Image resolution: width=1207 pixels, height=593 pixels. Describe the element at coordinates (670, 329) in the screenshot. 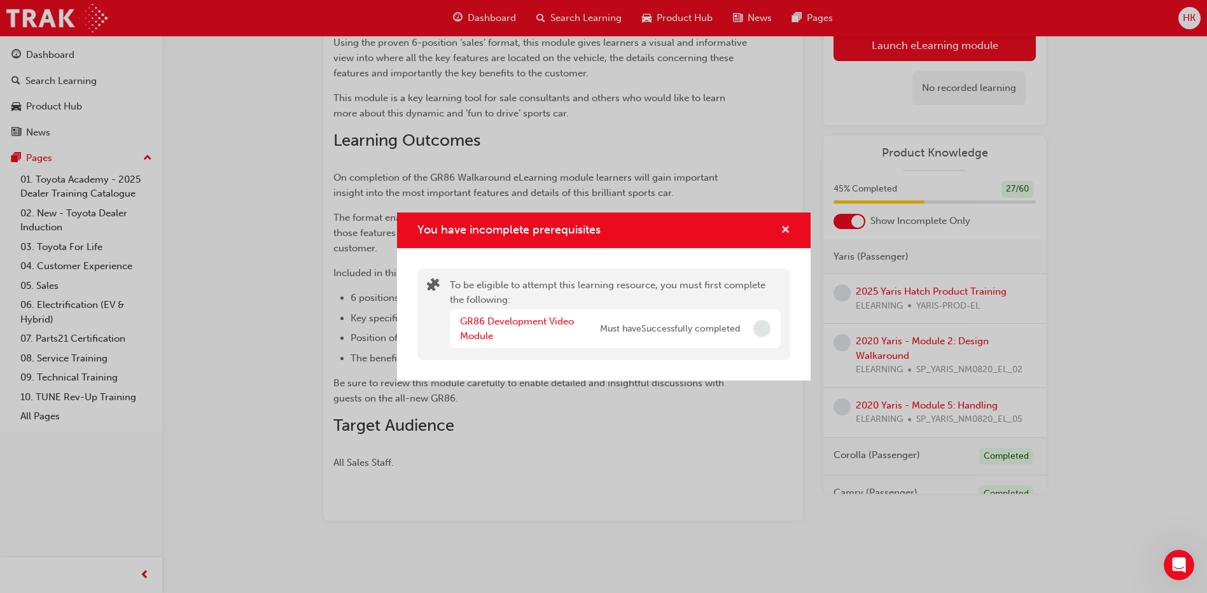

I see `span: Must have Successfully completed` at that location.